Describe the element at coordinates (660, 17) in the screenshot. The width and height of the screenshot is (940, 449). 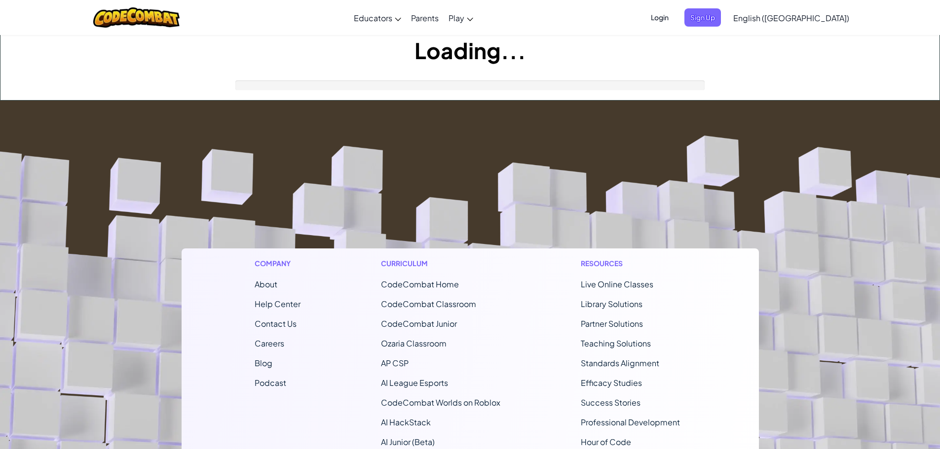
I see `button: Login` at that location.